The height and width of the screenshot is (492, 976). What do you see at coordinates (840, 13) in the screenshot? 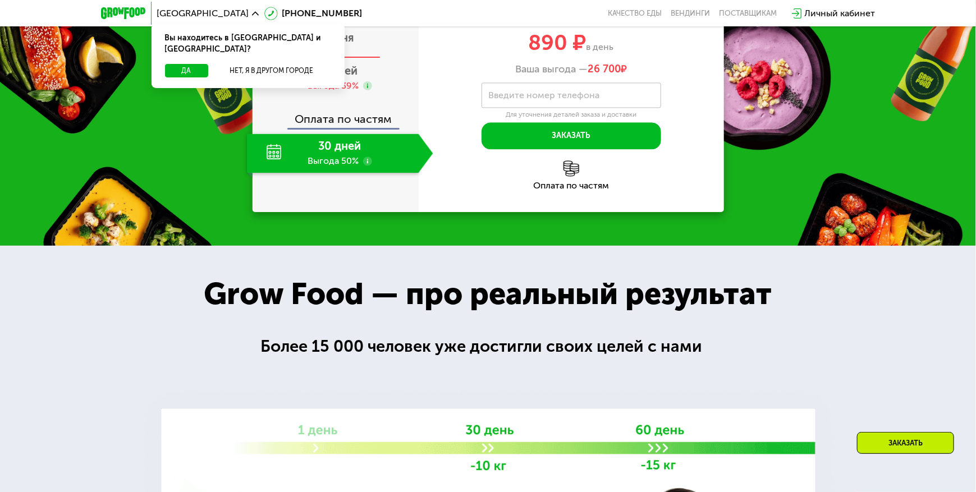
I see `div: Личный кабинет` at bounding box center [840, 13].